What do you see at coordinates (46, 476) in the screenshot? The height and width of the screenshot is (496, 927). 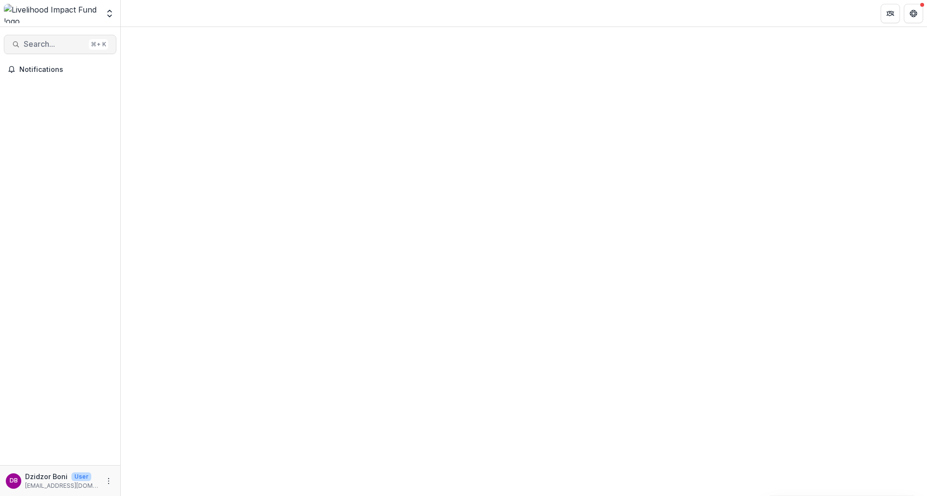 I see `p: Dzidzor Boni` at bounding box center [46, 476].